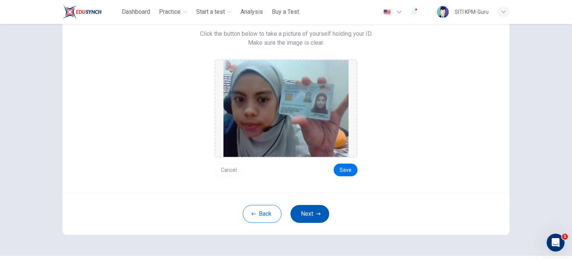 The height and width of the screenshot is (259, 572). Describe the element at coordinates (262, 214) in the screenshot. I see `button: Back` at that location.